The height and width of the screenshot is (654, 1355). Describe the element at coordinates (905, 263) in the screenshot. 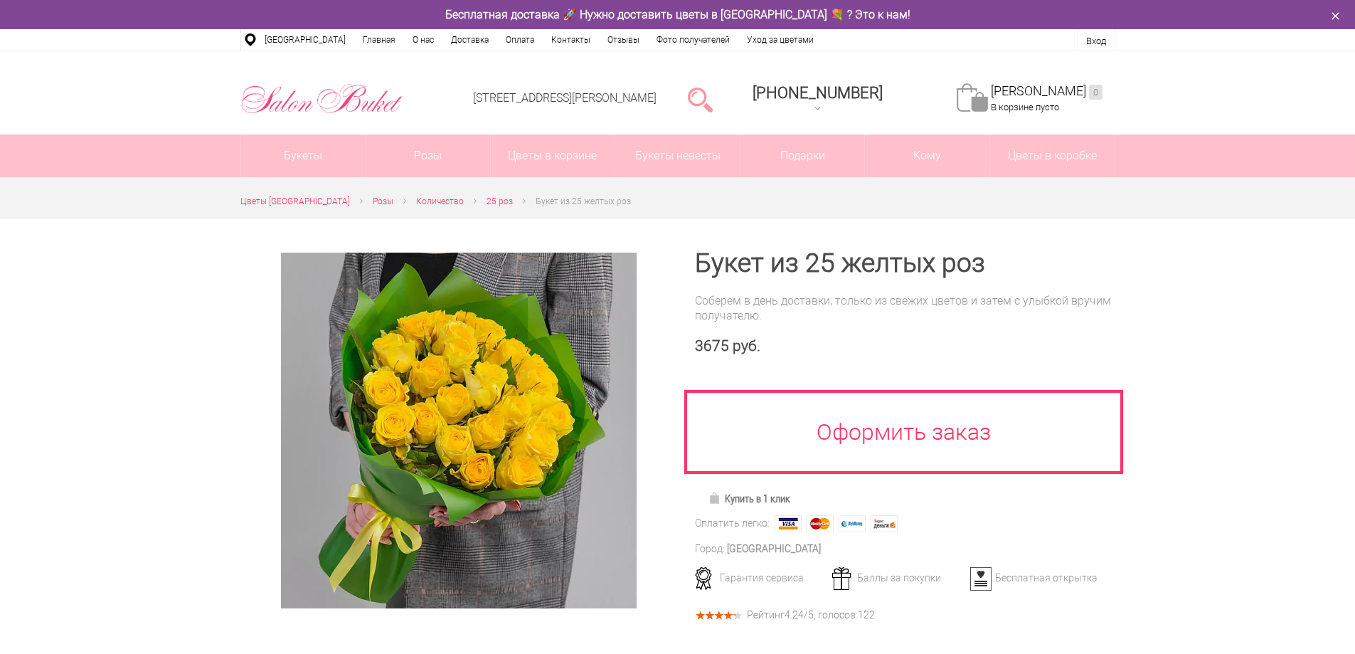

I see `h1: Букет из 25 желтых роз` at that location.